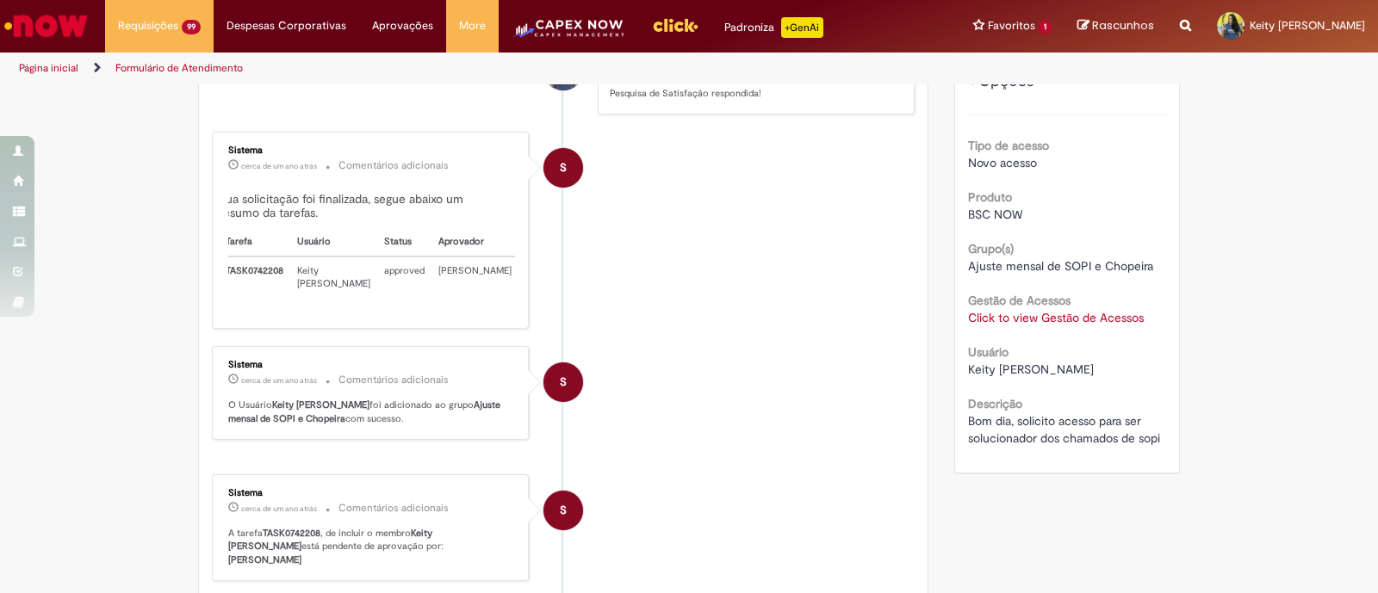 This screenshot has height=593, width=1378. What do you see at coordinates (989, 197) in the screenshot?
I see `b: Produto` at bounding box center [989, 197].